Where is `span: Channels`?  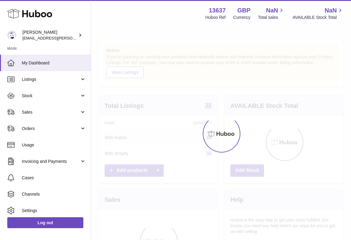
span: Channels is located at coordinates (54, 194).